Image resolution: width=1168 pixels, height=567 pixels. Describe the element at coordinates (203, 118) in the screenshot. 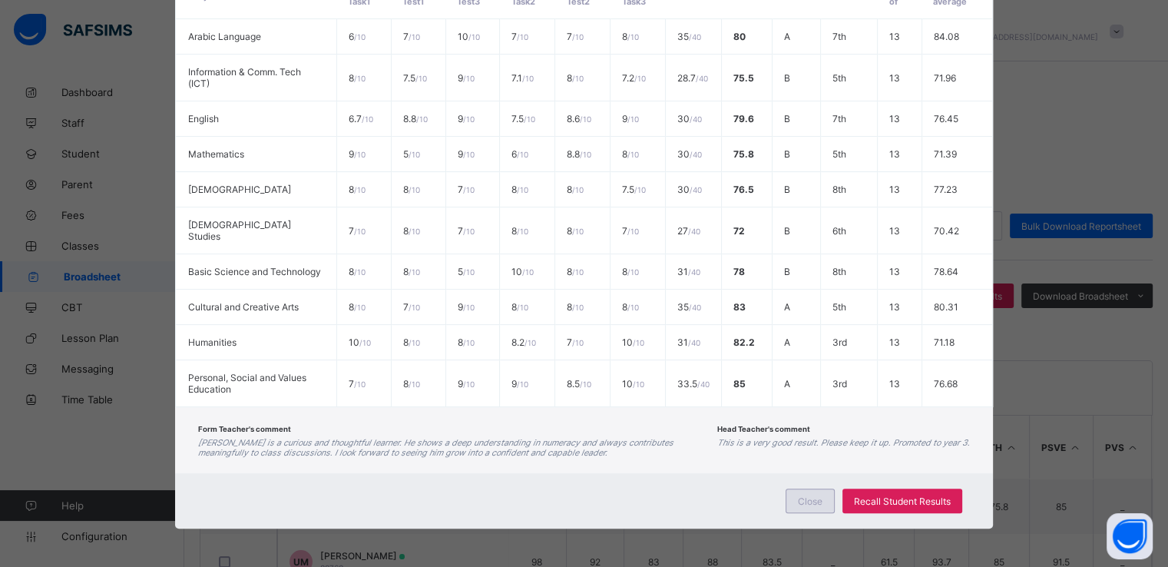

I see `span: English` at that location.